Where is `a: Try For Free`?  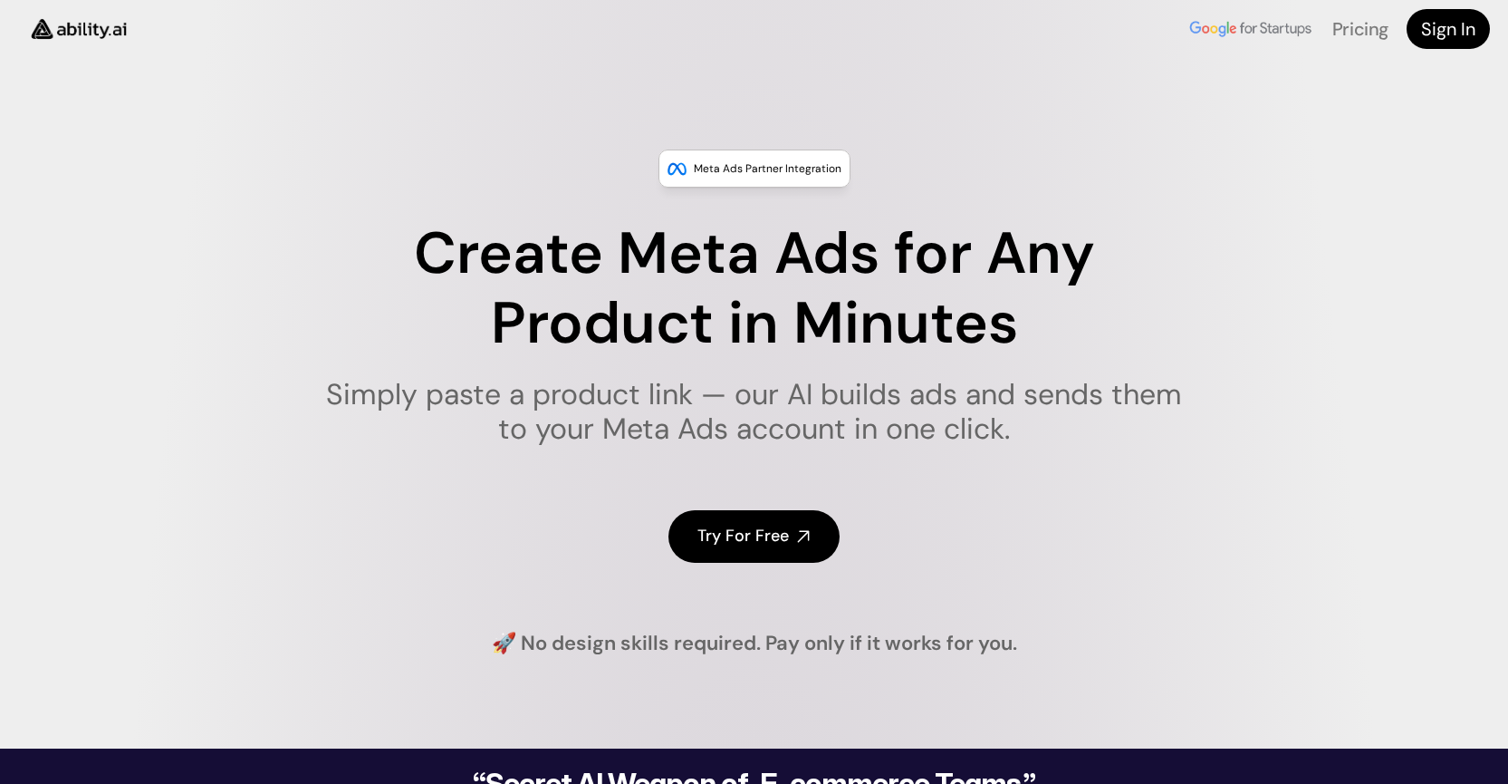
a: Try For Free is located at coordinates (754, 535).